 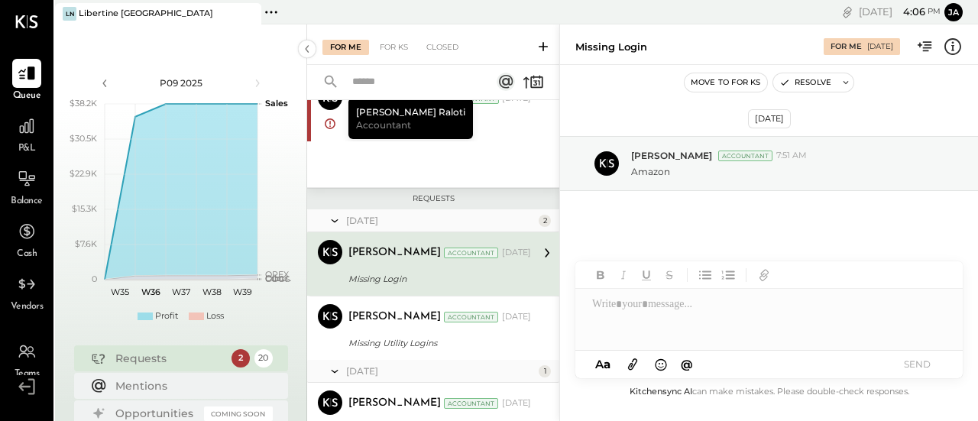 I want to click on text: OPEX, so click(x=277, y=274).